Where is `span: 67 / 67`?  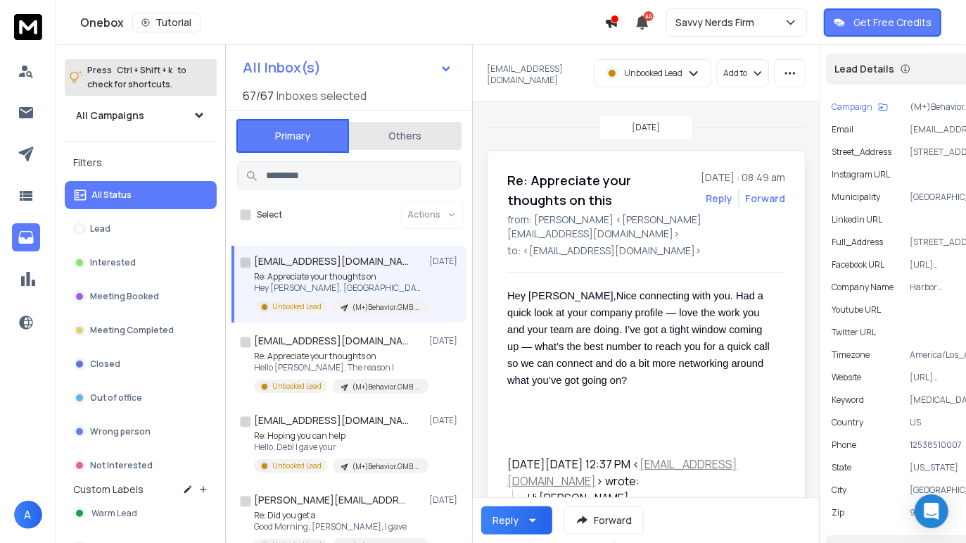
span: 67 / 67 is located at coordinates (258, 96).